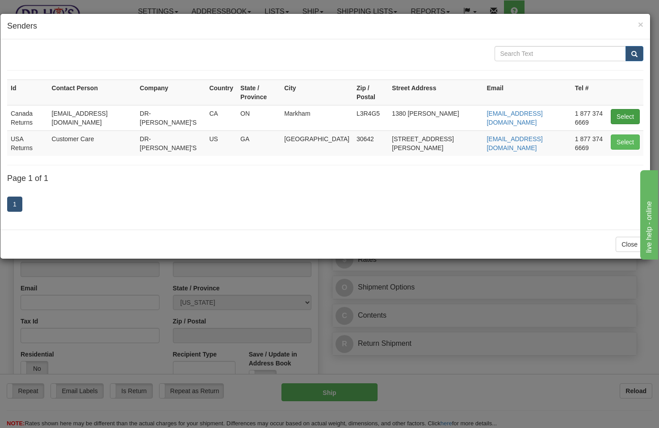  What do you see at coordinates (560, 54) in the screenshot?
I see `input: Search Text` at bounding box center [560, 54].